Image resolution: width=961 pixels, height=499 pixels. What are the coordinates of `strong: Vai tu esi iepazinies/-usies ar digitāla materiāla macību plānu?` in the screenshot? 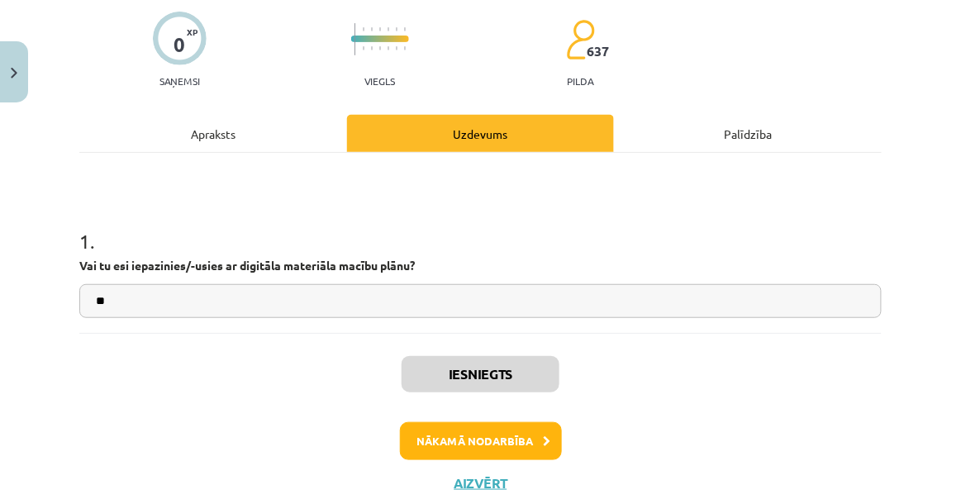 It's located at (247, 265).